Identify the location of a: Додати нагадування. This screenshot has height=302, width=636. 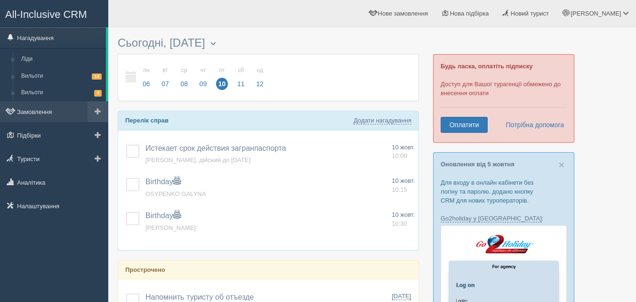
(383, 121).